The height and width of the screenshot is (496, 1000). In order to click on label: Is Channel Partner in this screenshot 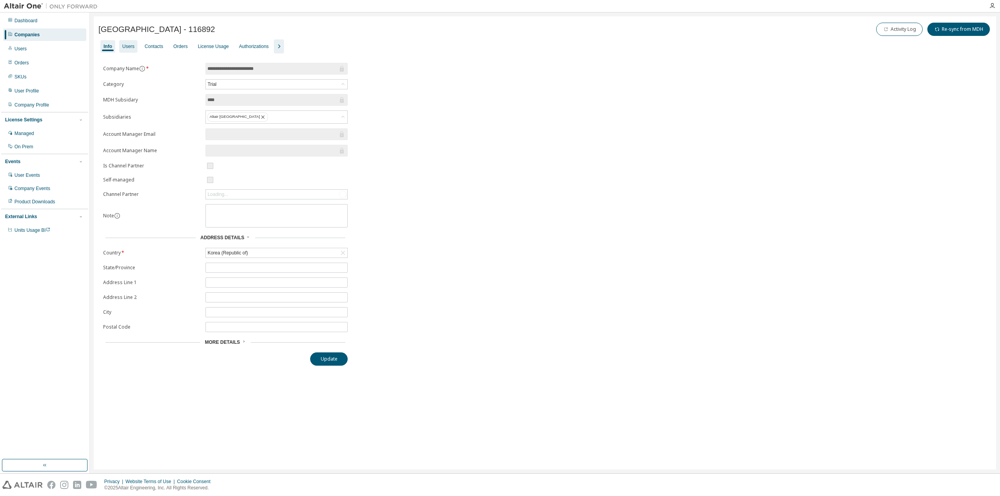, I will do `click(152, 166)`.